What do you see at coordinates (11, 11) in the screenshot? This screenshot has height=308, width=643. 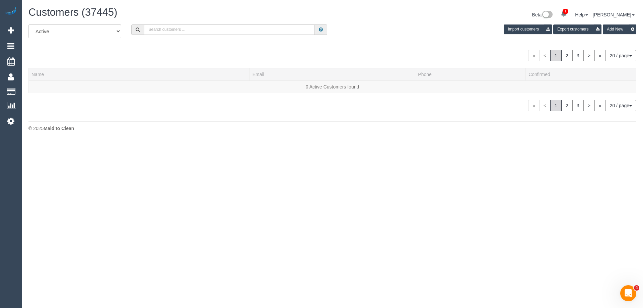 I see `img: Automaid Logo` at bounding box center [11, 11].